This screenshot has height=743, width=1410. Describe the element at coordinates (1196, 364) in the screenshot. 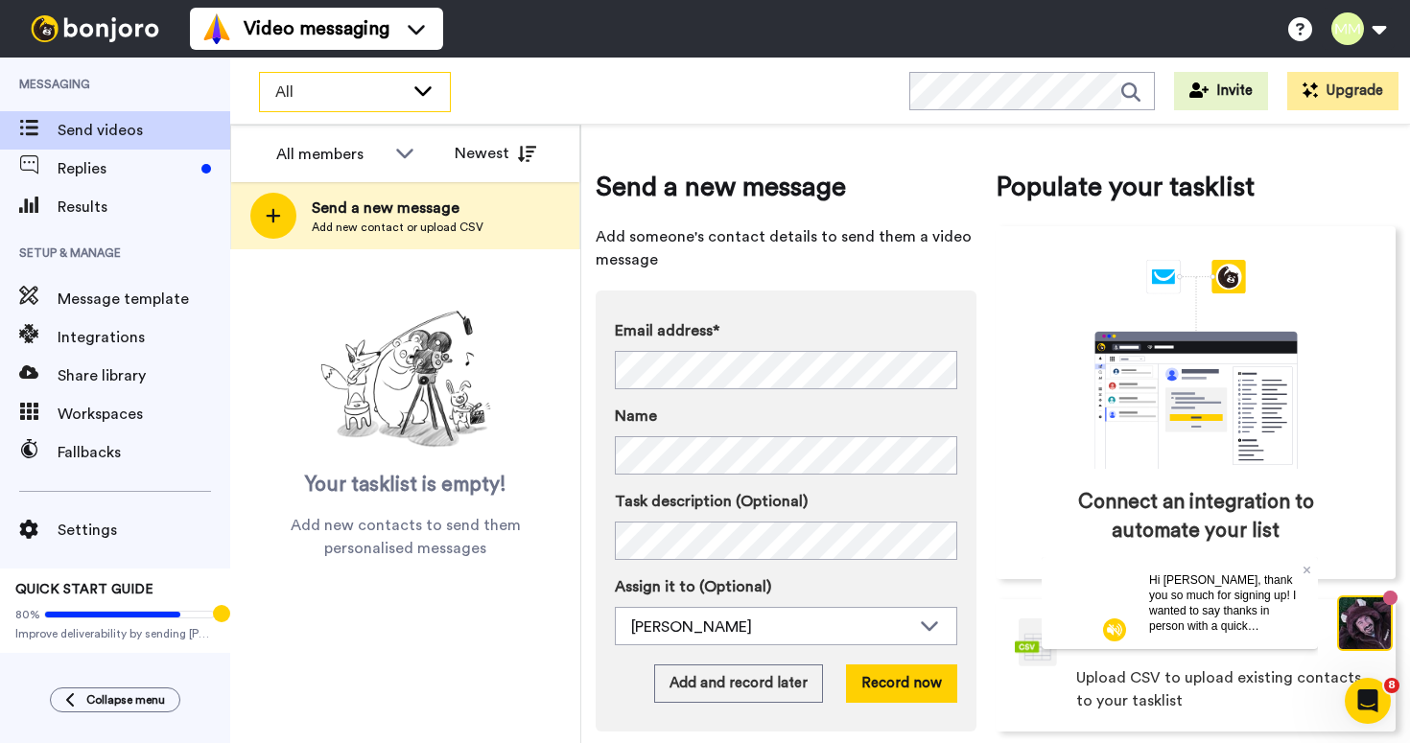

I see `div: animation` at that location.